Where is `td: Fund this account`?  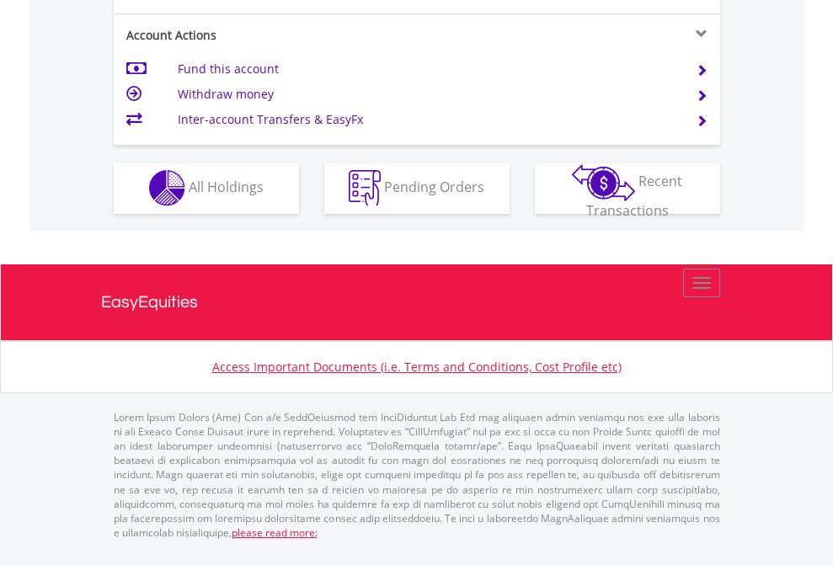
td: Fund this account is located at coordinates (426, 69).